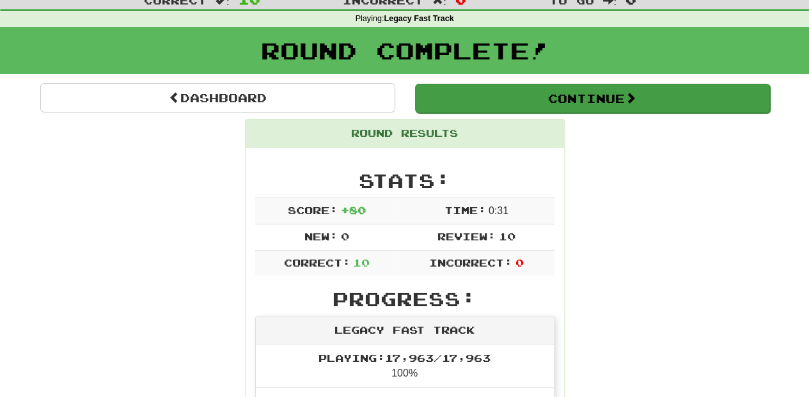 This screenshot has height=397, width=809. What do you see at coordinates (405, 299) in the screenshot?
I see `h2: Progress:` at bounding box center [405, 299].